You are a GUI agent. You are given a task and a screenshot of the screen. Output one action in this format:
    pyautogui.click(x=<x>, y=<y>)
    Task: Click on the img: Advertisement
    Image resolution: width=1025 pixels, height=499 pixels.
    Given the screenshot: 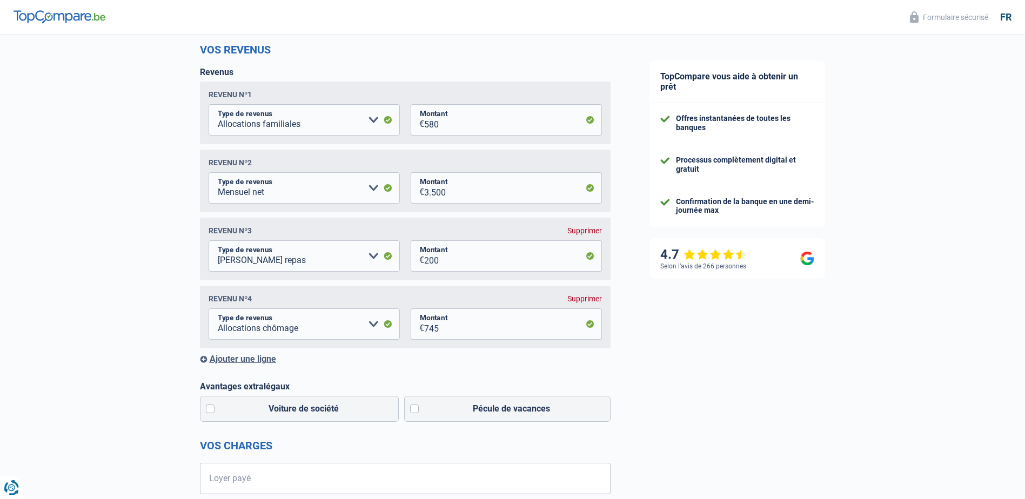 What is the action you would take?
    pyautogui.click(x=3, y=361)
    